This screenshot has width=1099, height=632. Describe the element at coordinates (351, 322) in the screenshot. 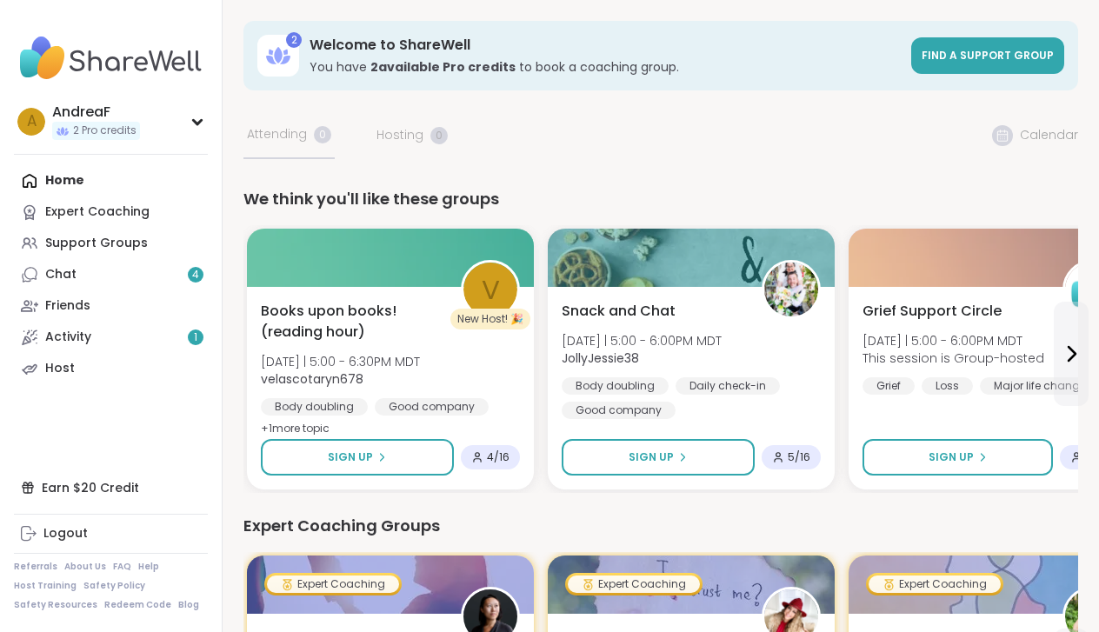

I see `span: Books upon books!(reading hour)` at that location.